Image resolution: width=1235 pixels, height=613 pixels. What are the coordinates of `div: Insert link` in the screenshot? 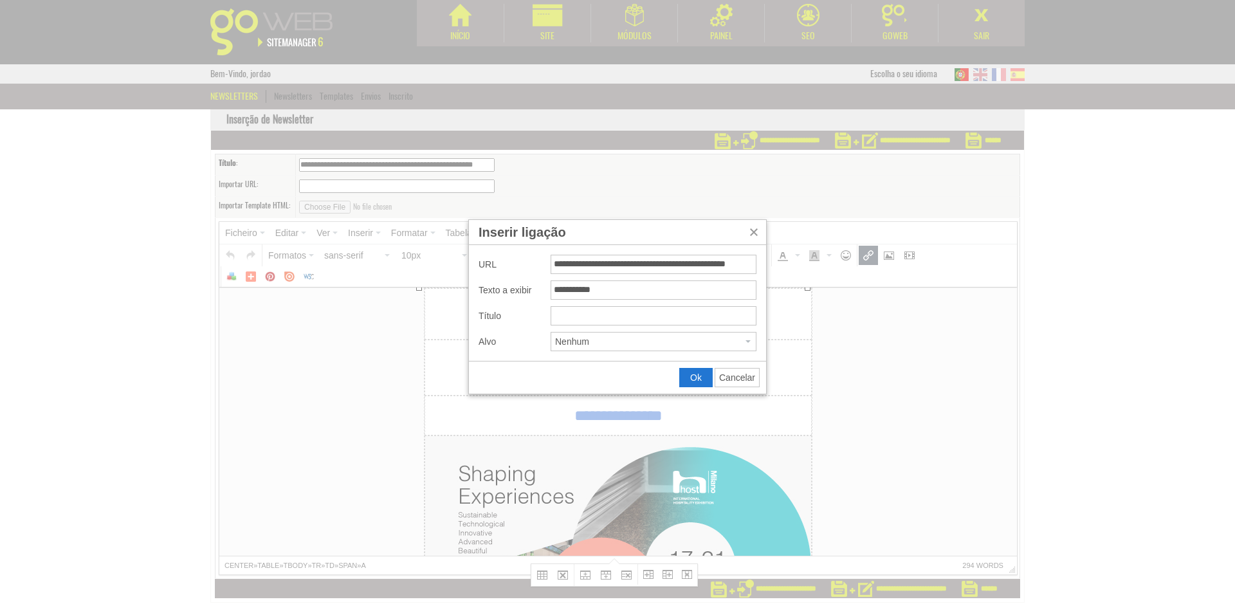 It's located at (618, 307).